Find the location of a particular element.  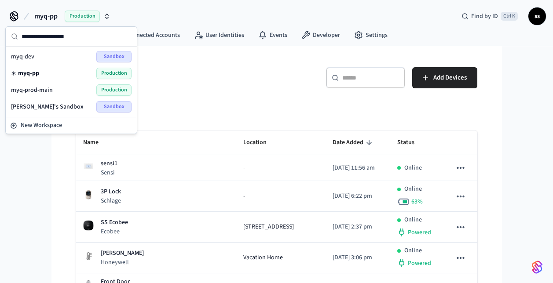

span: Vacation Home is located at coordinates (263, 258).